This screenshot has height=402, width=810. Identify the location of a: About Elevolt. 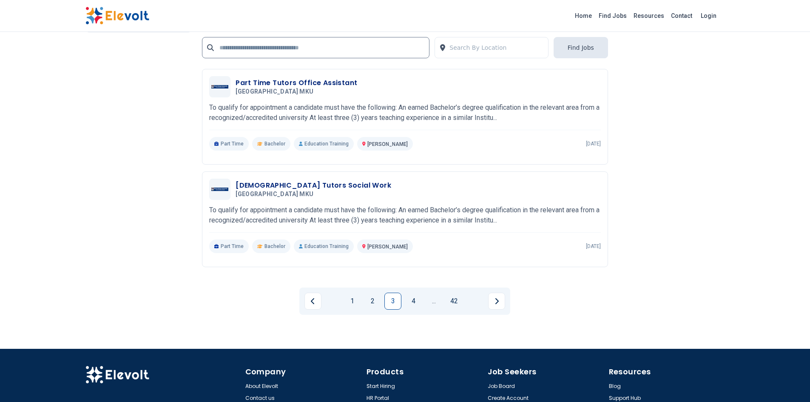
(261, 386).